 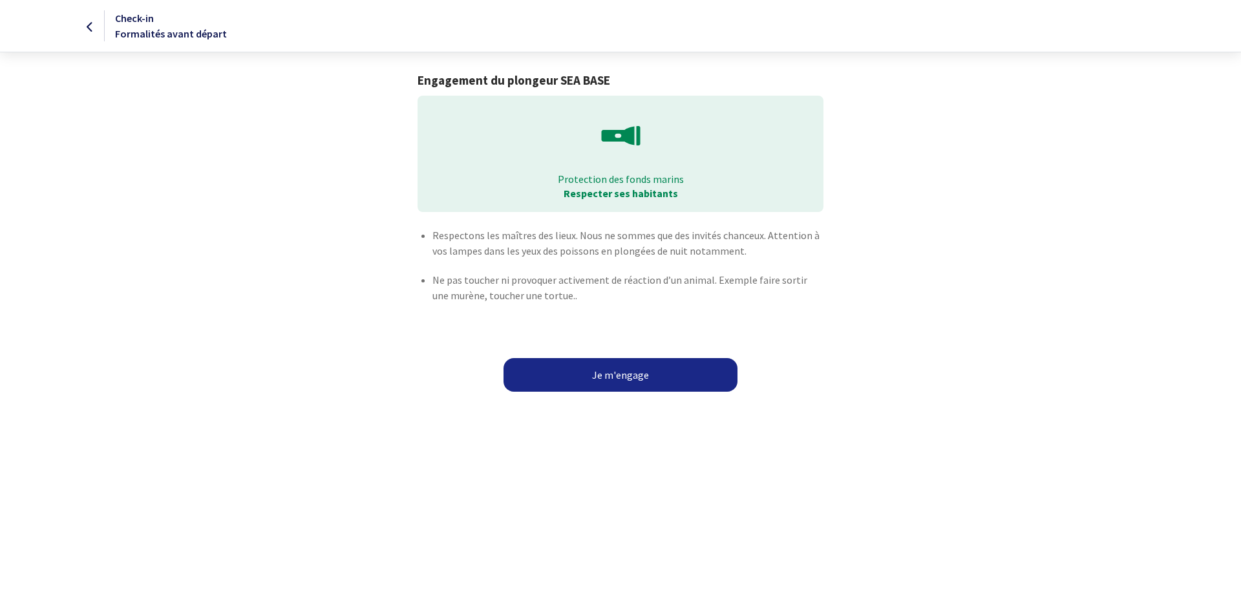 What do you see at coordinates (628, 243) in the screenshot?
I see `p: Respectons les maîtres des lieux. Nous ne sommes que des invités chanceux. Attention à vos lampes...` at bounding box center [628, 243].